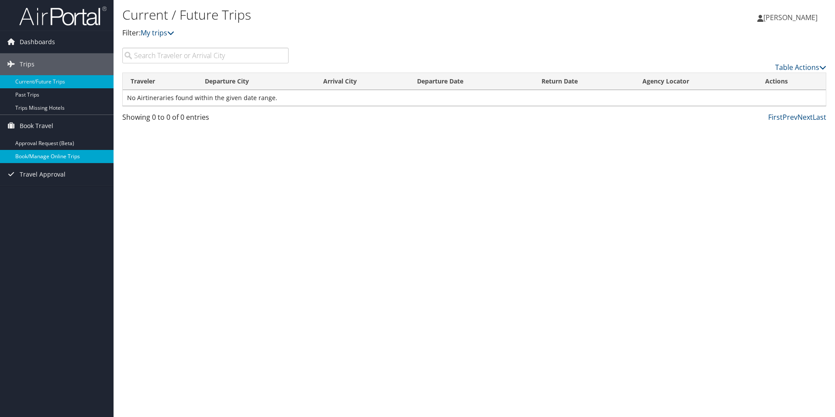  What do you see at coordinates (42, 174) in the screenshot?
I see `span: Travel Approval` at bounding box center [42, 174].